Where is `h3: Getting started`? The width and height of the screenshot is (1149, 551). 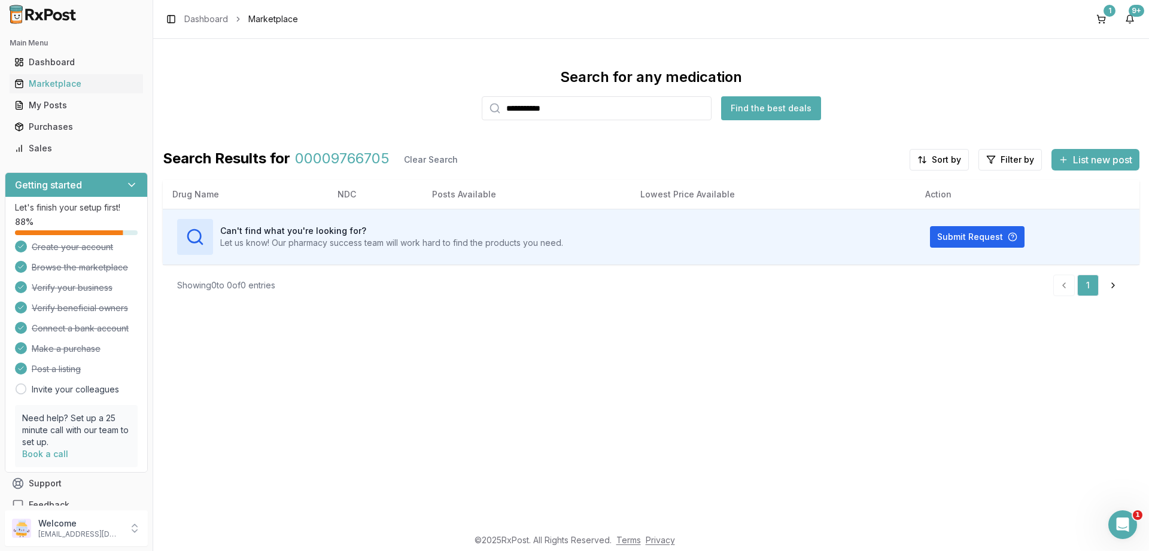 h3: Getting started is located at coordinates (48, 185).